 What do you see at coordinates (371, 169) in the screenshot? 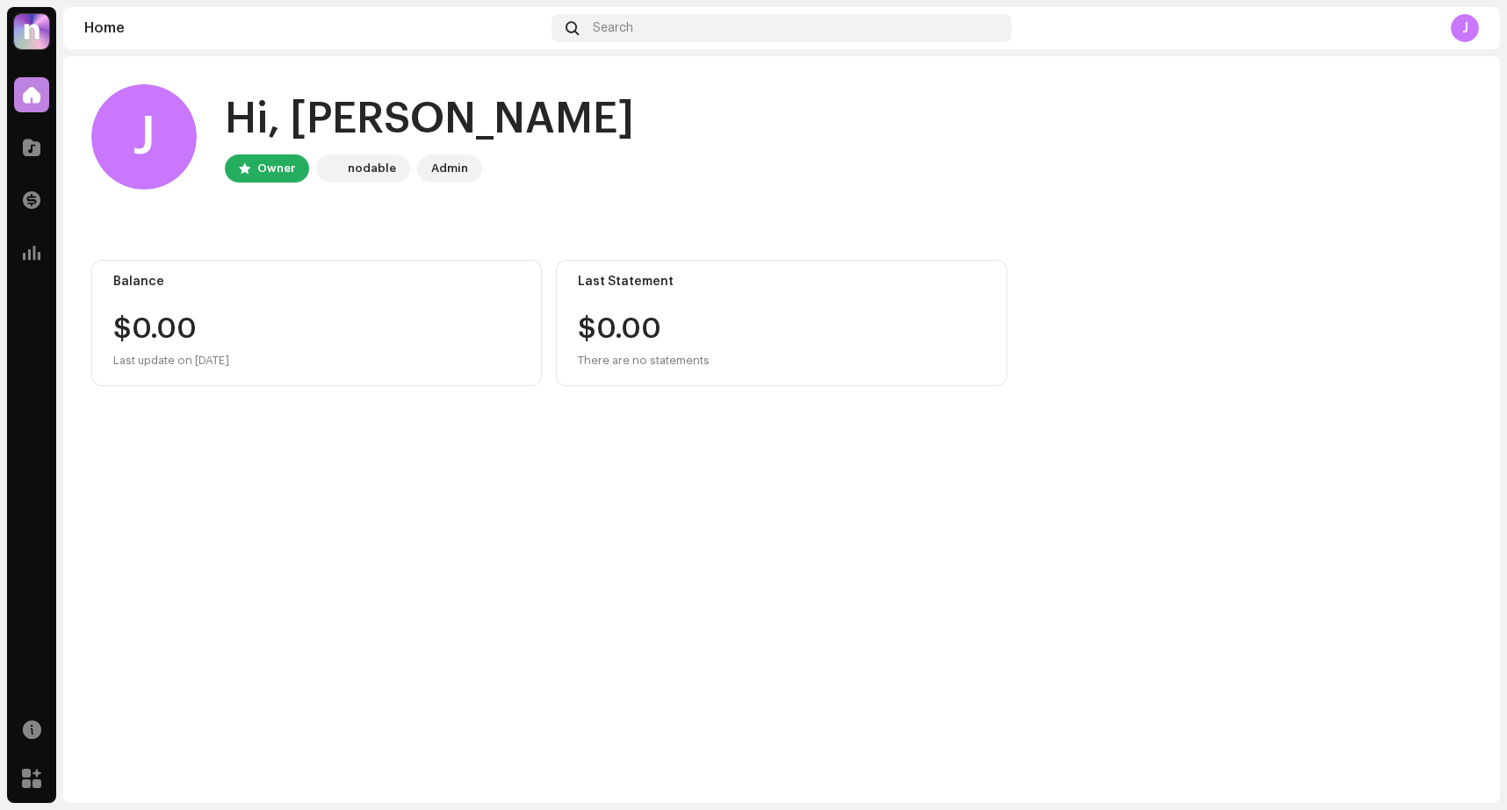
I see `div: nodable` at bounding box center [371, 169].